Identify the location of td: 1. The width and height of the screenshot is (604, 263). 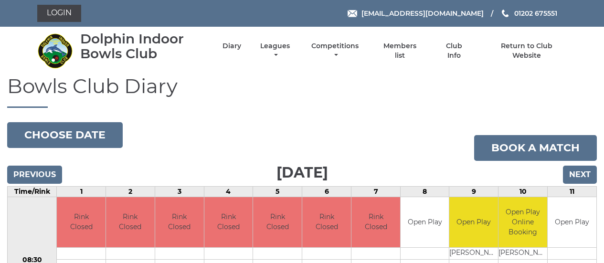
(81, 192).